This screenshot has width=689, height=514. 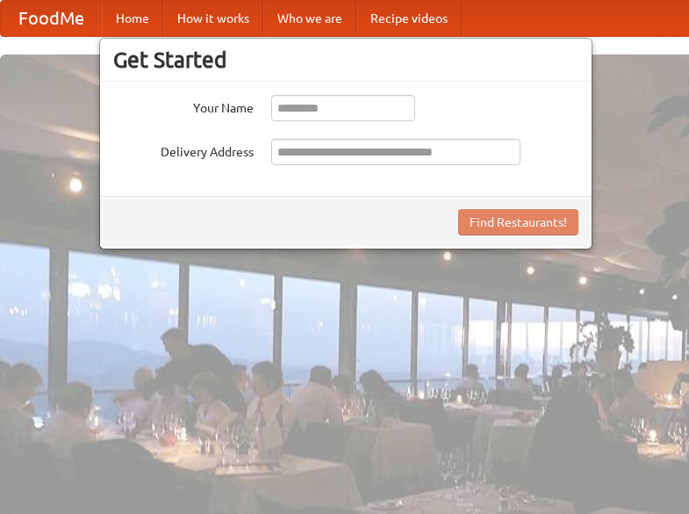 What do you see at coordinates (51, 18) in the screenshot?
I see `a: FoodMe` at bounding box center [51, 18].